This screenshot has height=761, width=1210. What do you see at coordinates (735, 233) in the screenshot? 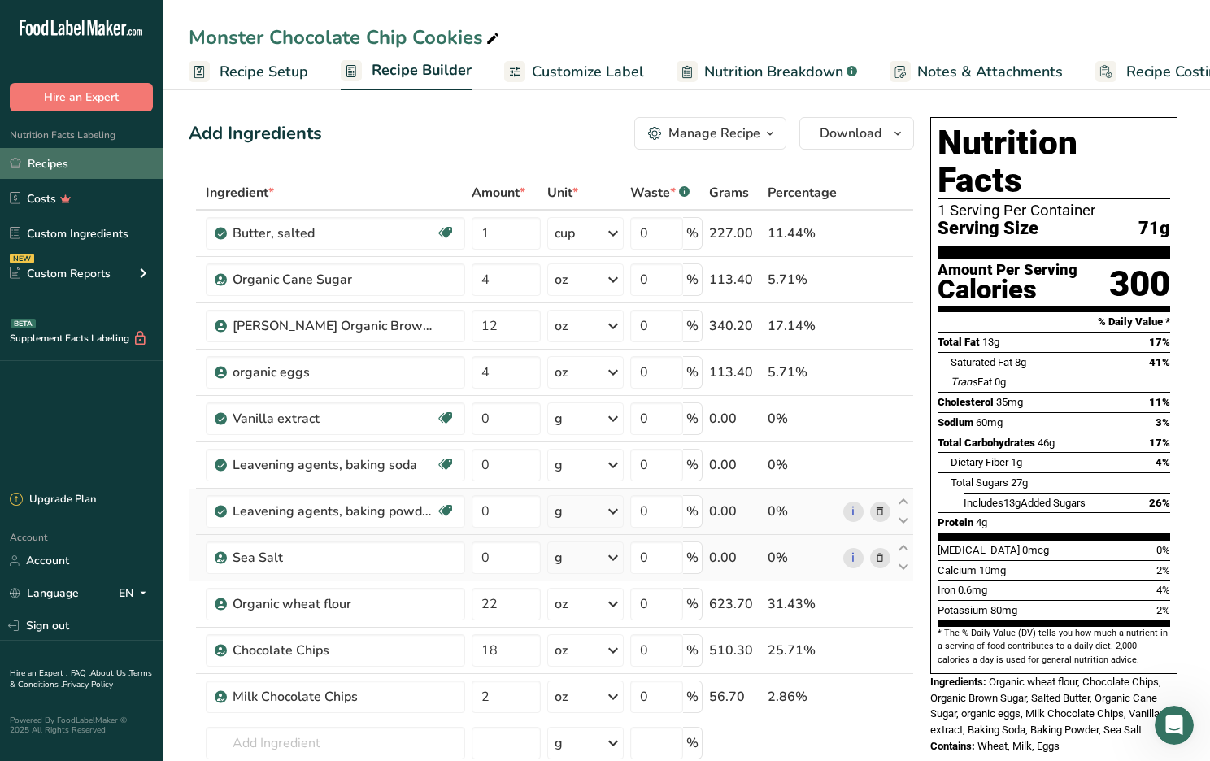
I see `div: 227.00` at bounding box center [735, 233].